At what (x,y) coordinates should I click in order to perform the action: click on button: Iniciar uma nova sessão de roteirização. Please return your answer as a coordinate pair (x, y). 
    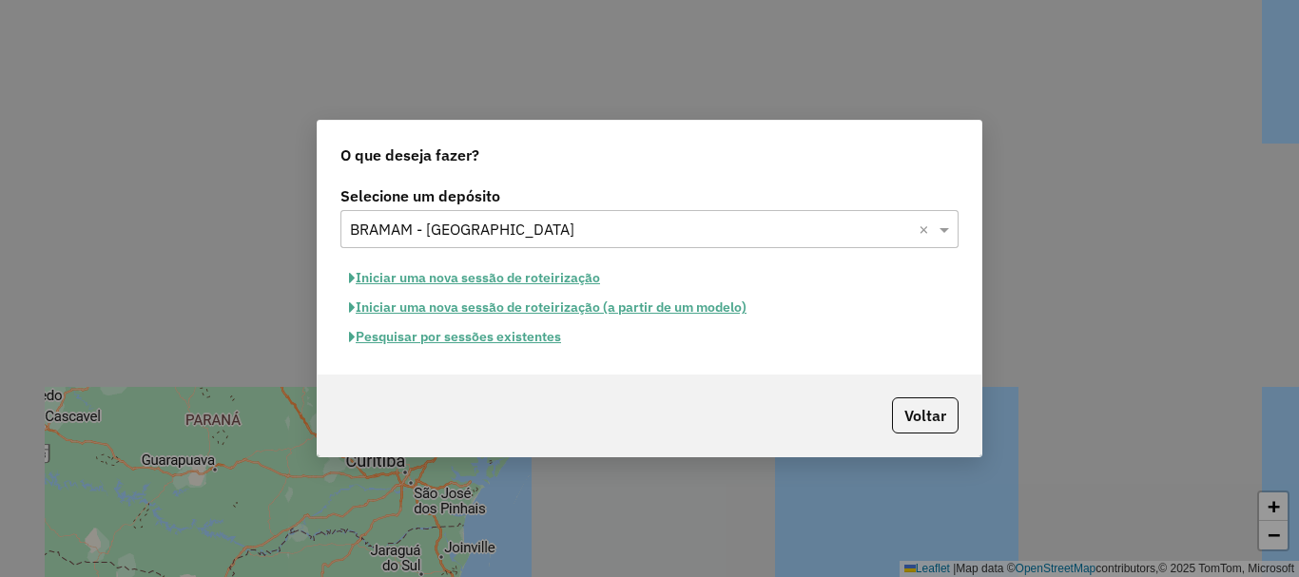
    Looking at the image, I should click on (474, 278).